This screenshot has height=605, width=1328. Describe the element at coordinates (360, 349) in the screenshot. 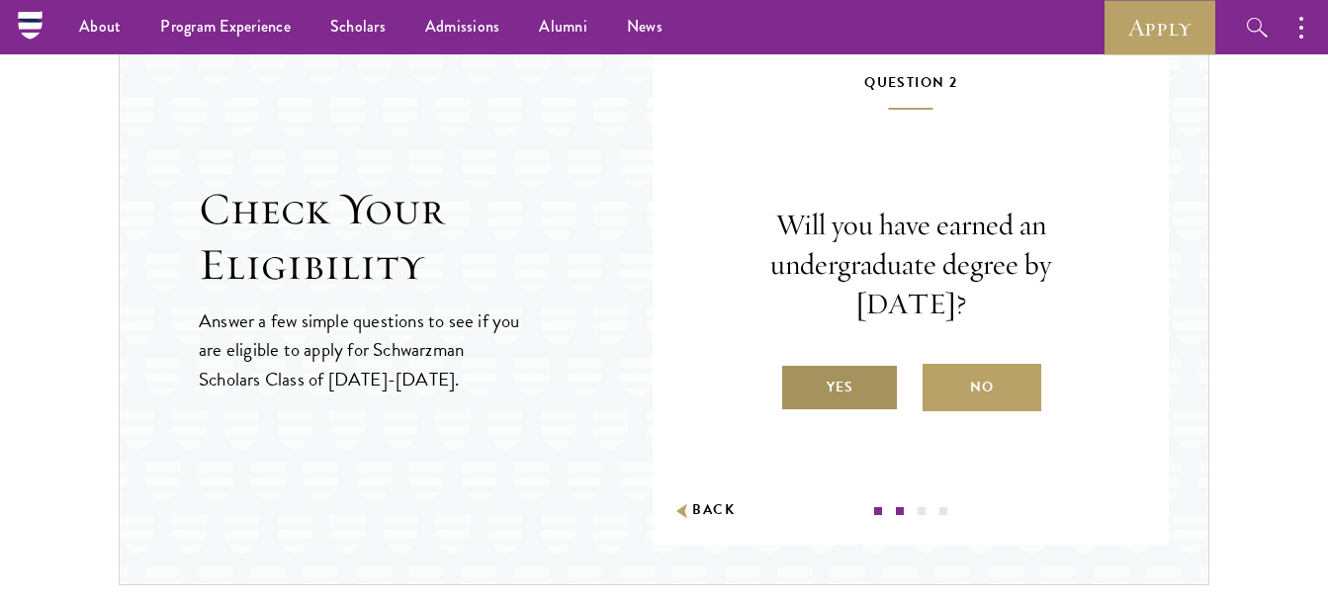

I see `p: Answer a few simple questions to see if you are eligible to apply for Schwarzman Scholars Class o...` at that location.